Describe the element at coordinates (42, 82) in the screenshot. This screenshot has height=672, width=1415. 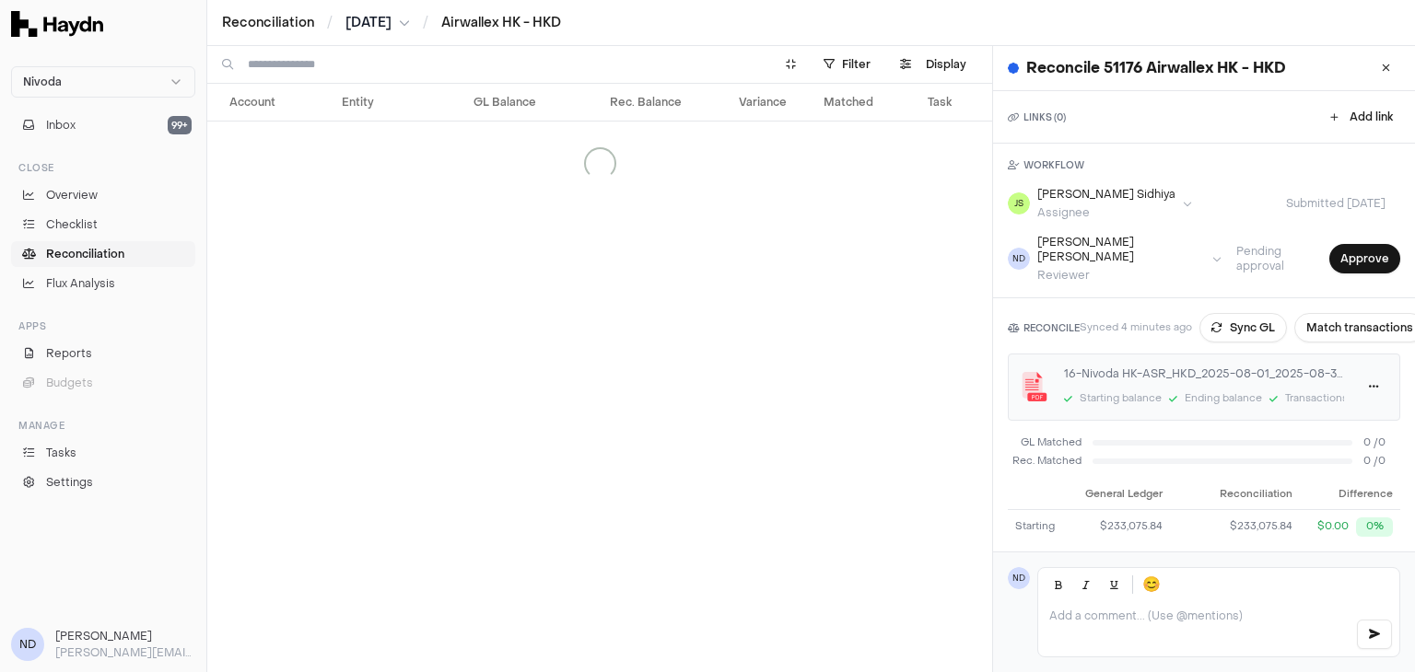
I see `span: Nivoda` at that location.